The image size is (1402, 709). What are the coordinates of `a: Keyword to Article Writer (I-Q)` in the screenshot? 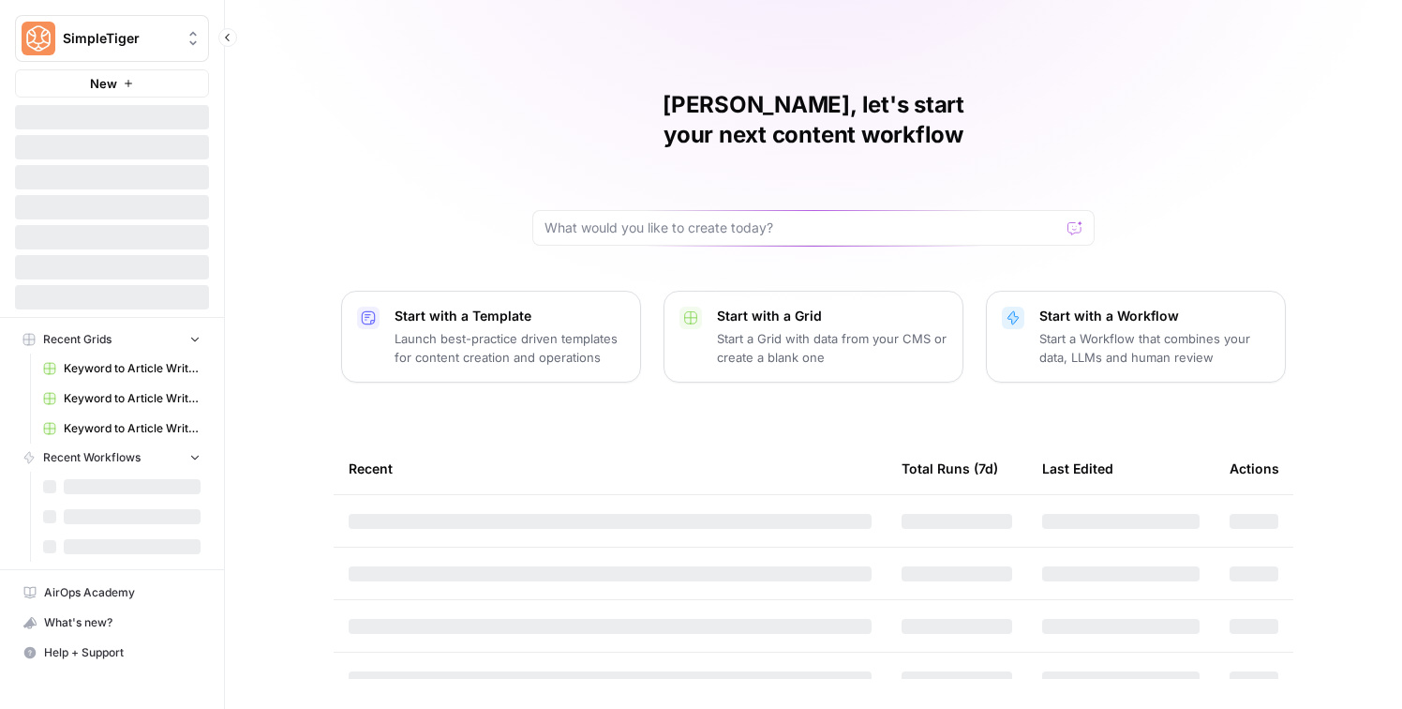 It's located at (122, 428).